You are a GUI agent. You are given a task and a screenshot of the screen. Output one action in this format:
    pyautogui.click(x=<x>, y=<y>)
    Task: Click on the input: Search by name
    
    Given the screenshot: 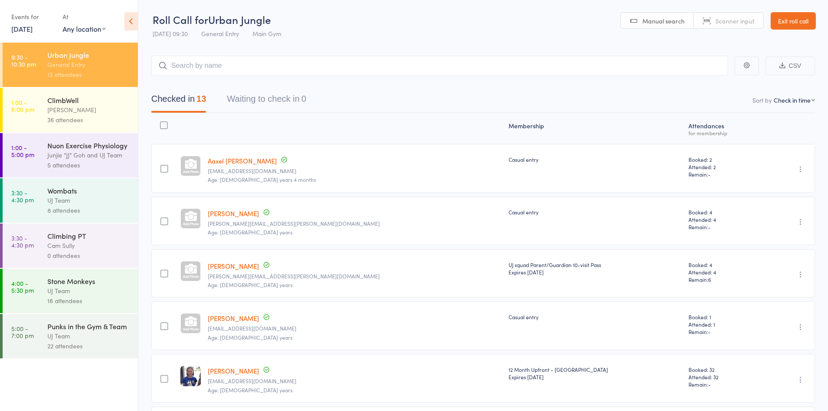 What is the action you would take?
    pyautogui.click(x=440, y=66)
    